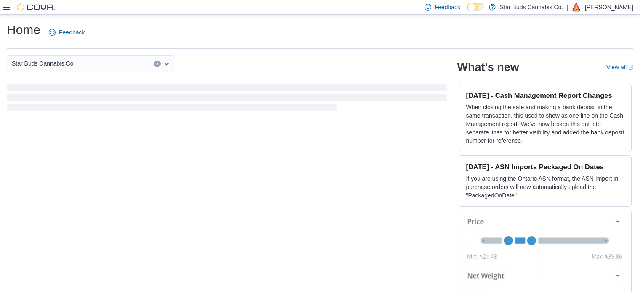 The image size is (640, 292). Describe the element at coordinates (157, 64) in the screenshot. I see `button: Clear input` at that location.